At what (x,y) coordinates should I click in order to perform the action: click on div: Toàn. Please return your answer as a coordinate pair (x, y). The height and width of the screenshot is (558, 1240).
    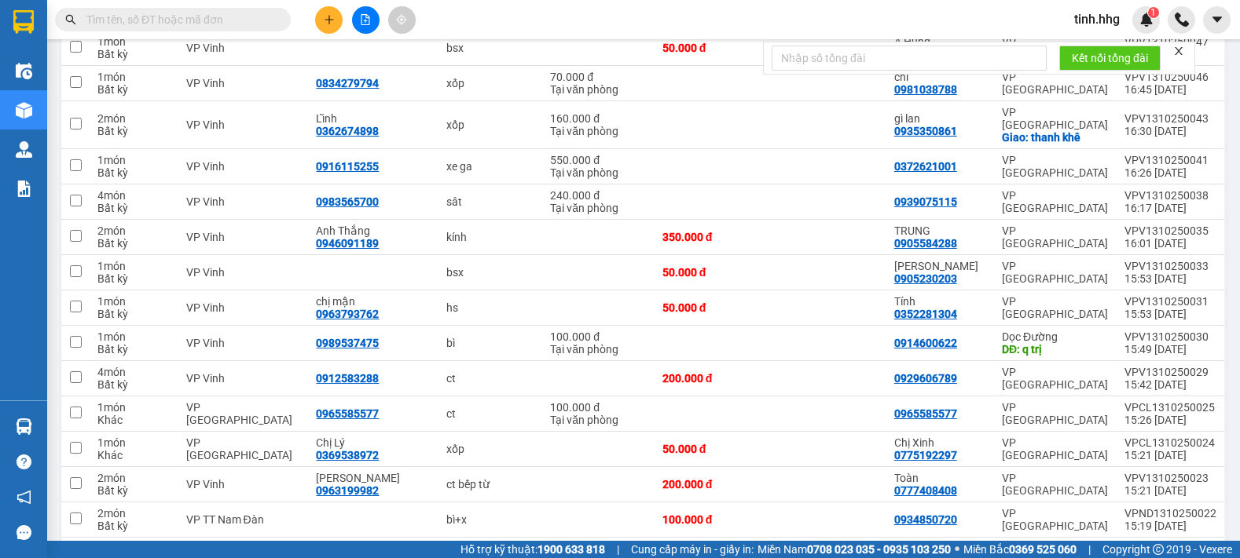
    Looking at the image, I should click on (939, 478).